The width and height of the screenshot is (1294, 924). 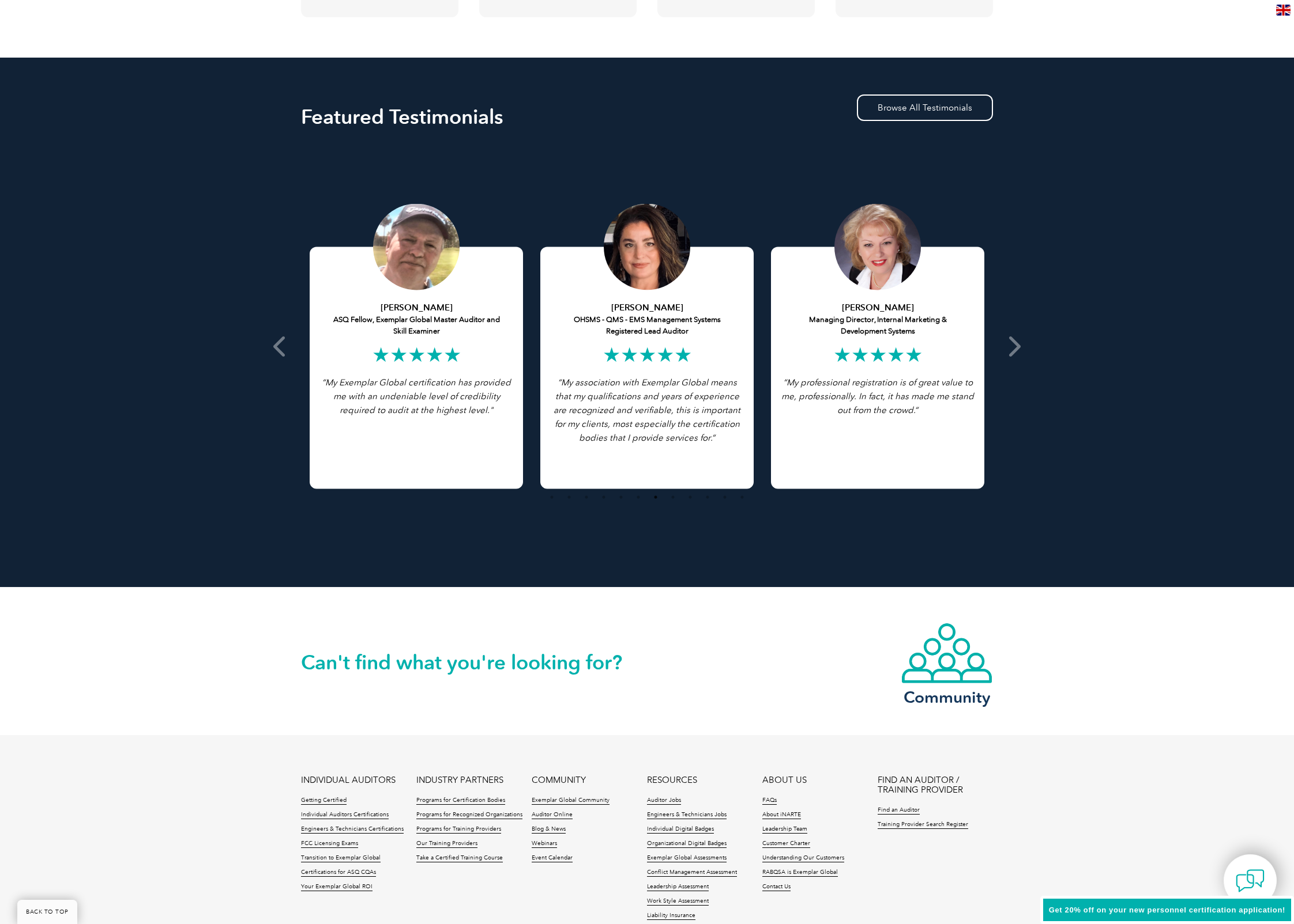 What do you see at coordinates (708, 498) in the screenshot?
I see `button: 10 of 4` at bounding box center [708, 498].